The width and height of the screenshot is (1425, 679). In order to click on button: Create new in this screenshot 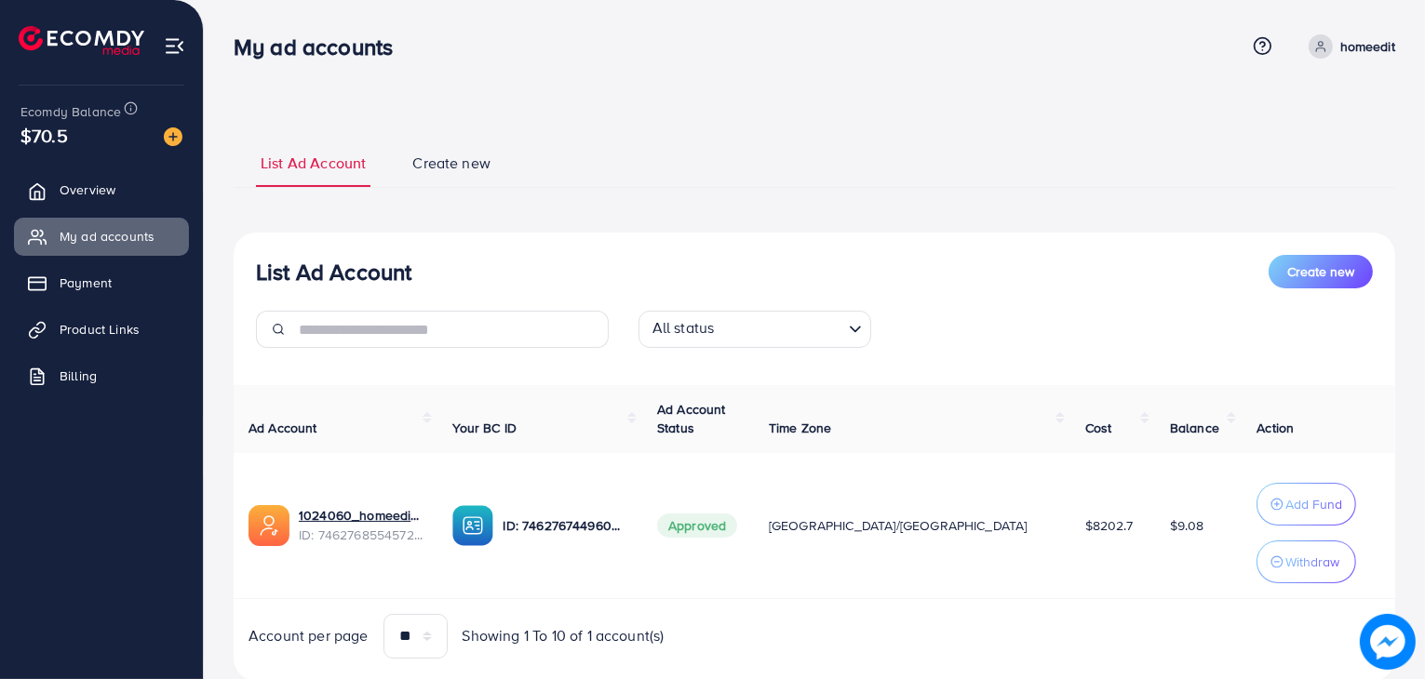, I will do `click(1321, 272)`.